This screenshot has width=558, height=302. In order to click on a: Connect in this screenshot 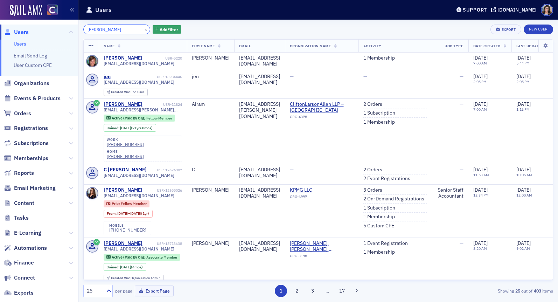, I will do `click(19, 278)`.